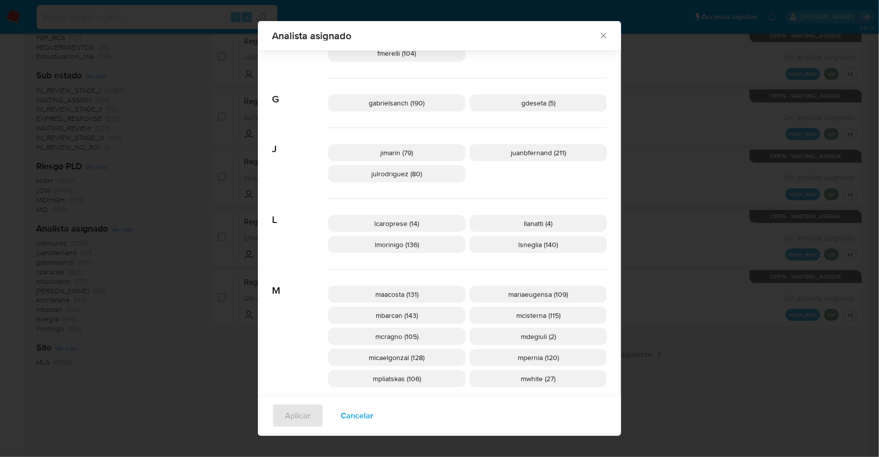 Image resolution: width=879 pixels, height=457 pixels. Describe the element at coordinates (538, 103) in the screenshot. I see `span: gdeseta (5)` at that location.